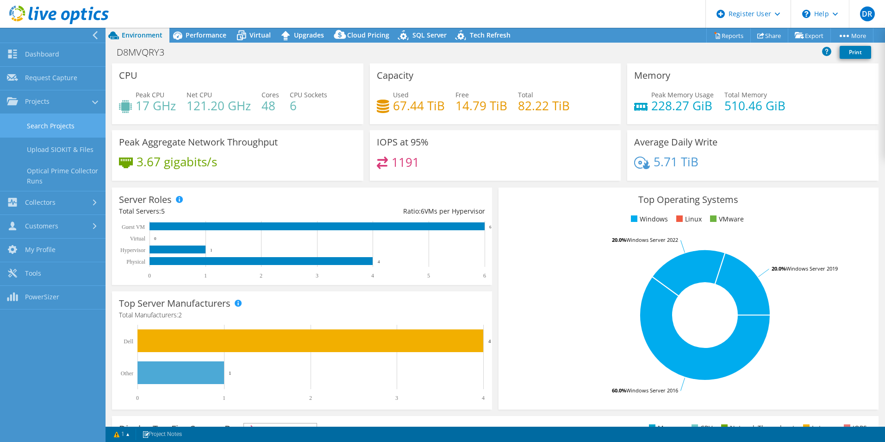 This screenshot has height=442, width=885. I want to click on h4: 6, so click(308, 106).